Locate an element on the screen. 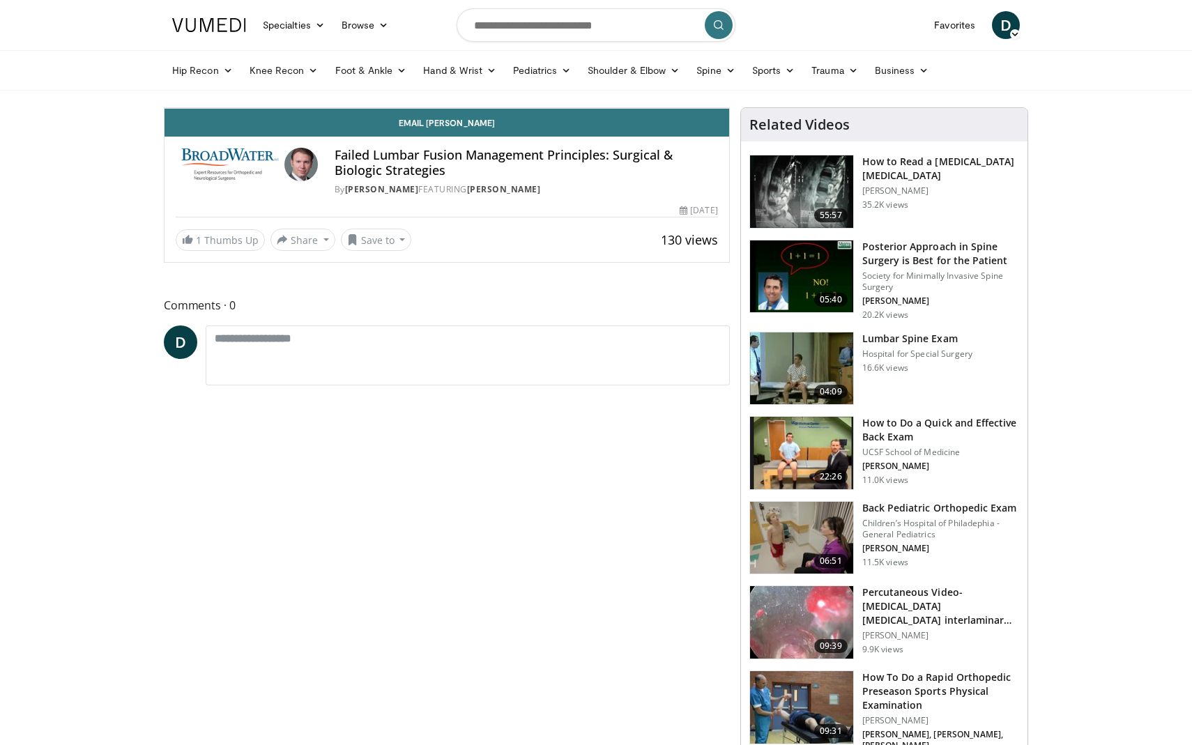 The image size is (1192, 745). h3: How To Do a Rapid Orthopedic Preseason Sports Physical Examination is located at coordinates (941, 692).